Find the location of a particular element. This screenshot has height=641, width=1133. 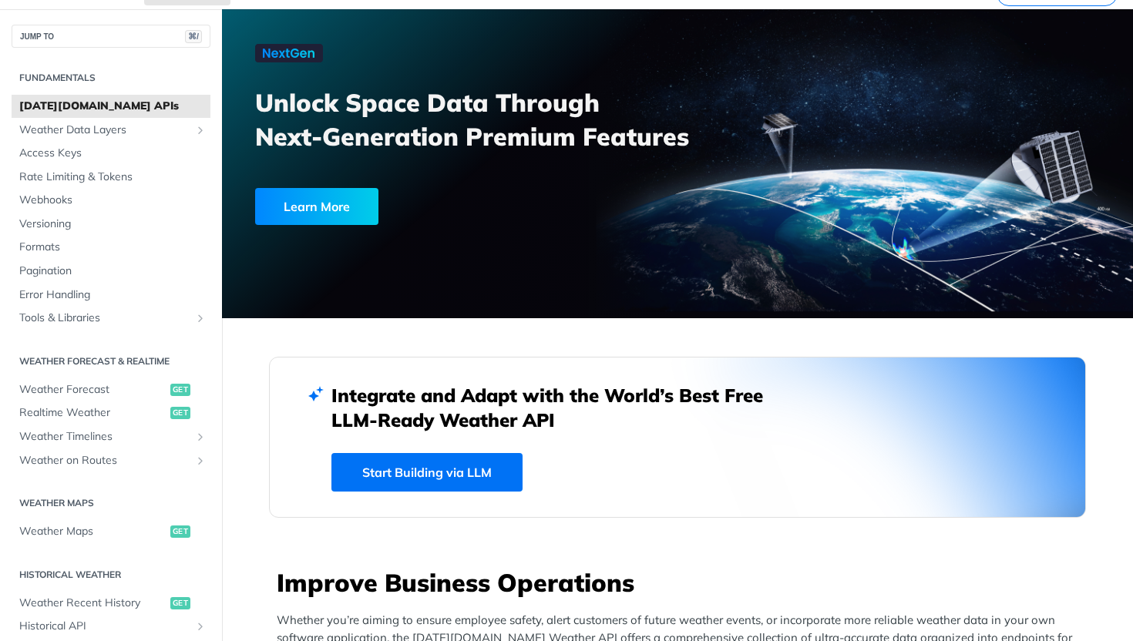

span: Access Keys is located at coordinates (113, 153).